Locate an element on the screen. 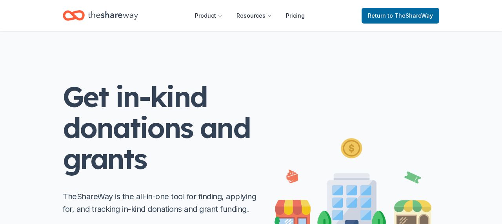  span: to TheShareWay is located at coordinates (410, 15).